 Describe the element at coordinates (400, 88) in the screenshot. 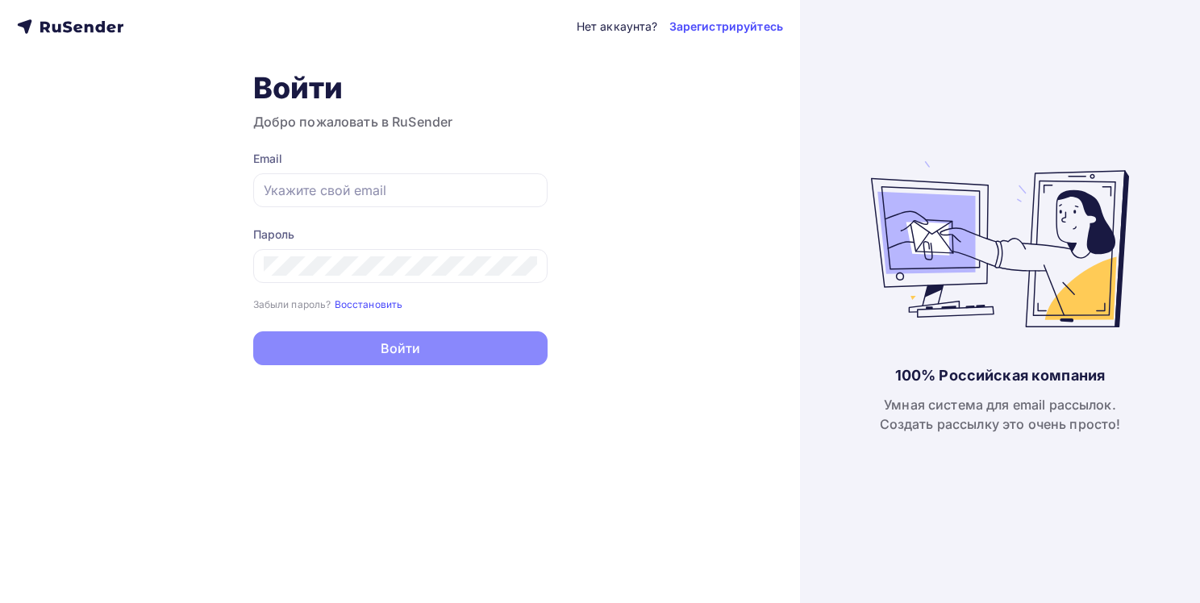

I see `h1: Войти` at that location.